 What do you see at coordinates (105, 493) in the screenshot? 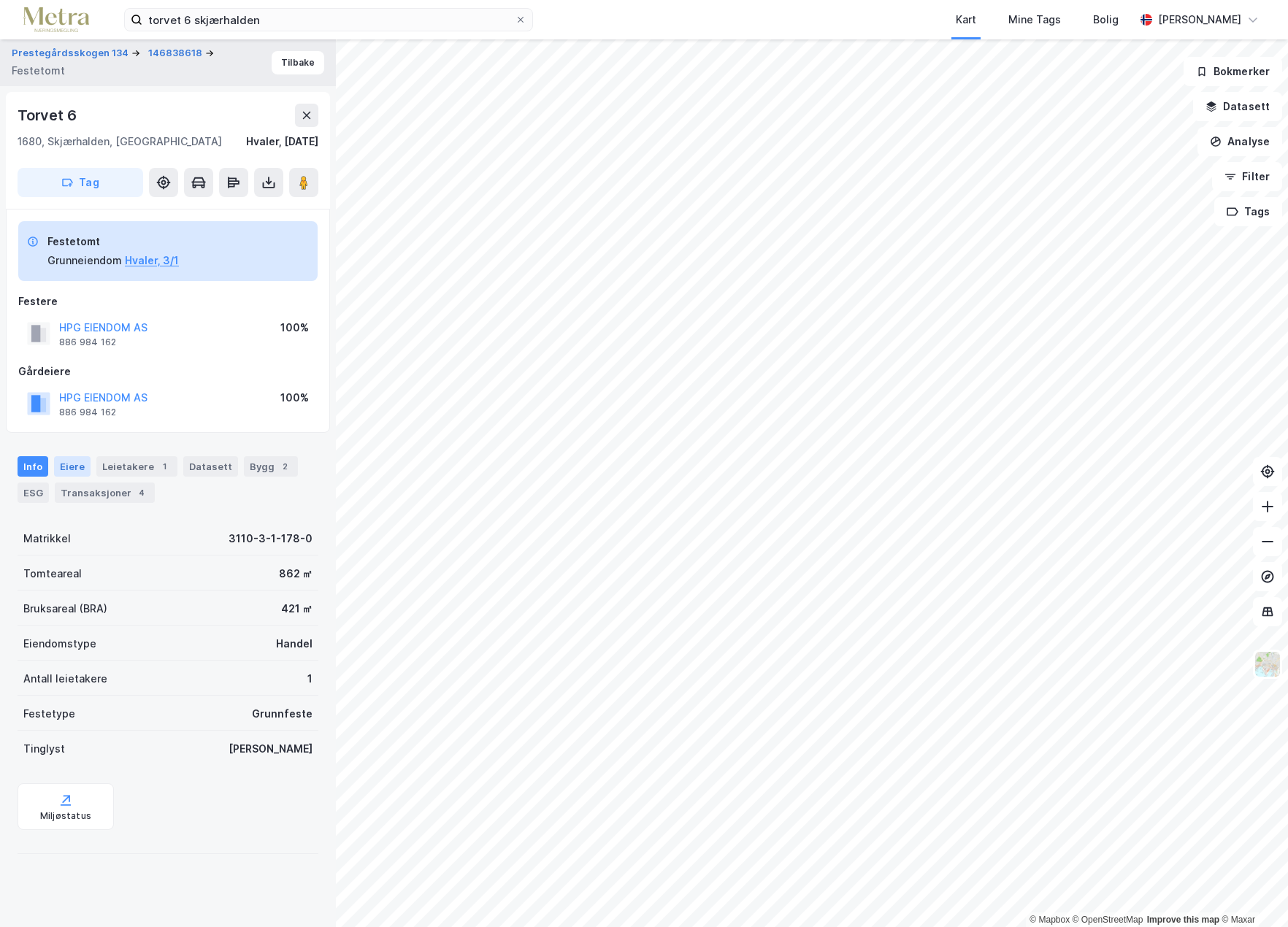
I see `div: Transaksjoner` at bounding box center [105, 493].